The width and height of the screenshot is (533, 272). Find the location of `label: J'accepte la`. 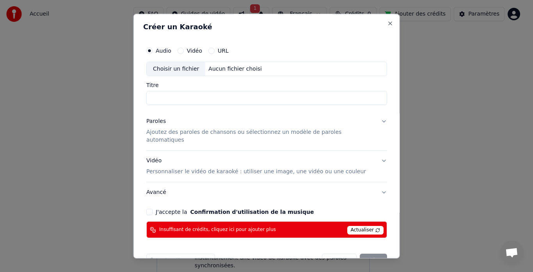

label: J'accepte la is located at coordinates (234, 212).